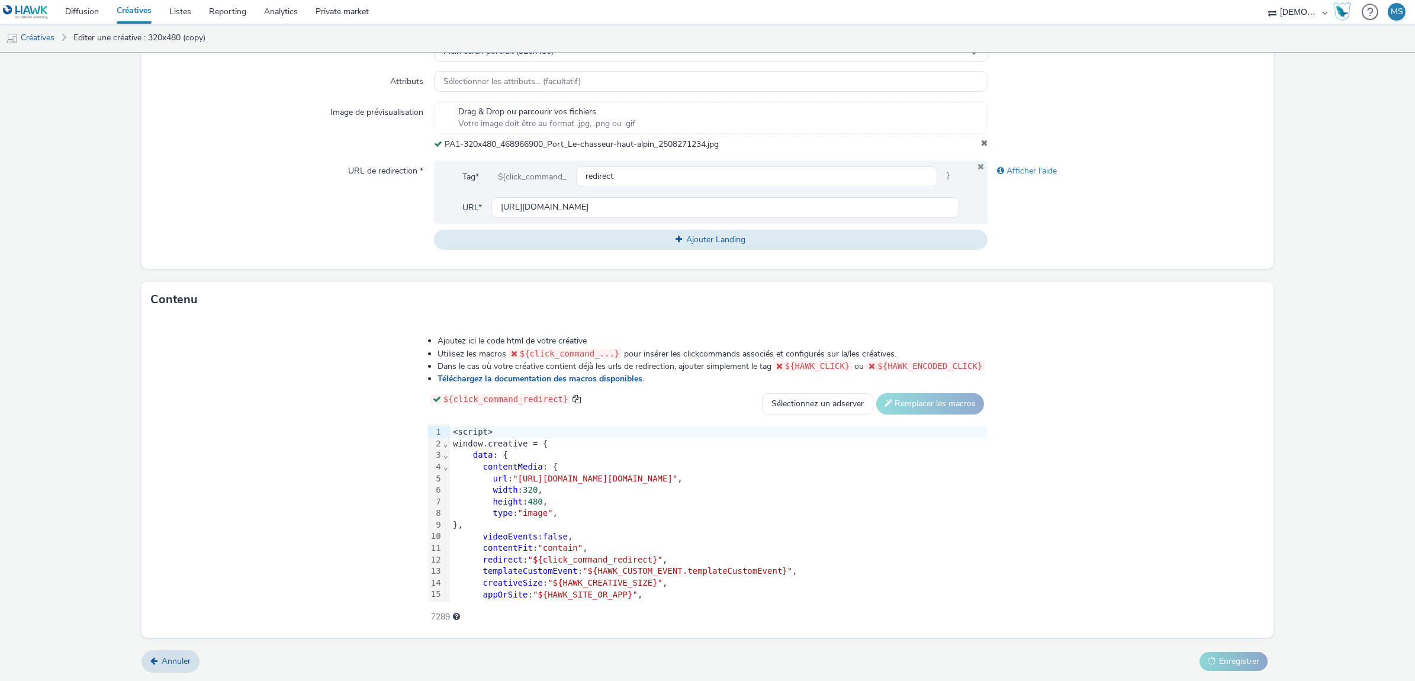  I want to click on span: Annuler, so click(176, 661).